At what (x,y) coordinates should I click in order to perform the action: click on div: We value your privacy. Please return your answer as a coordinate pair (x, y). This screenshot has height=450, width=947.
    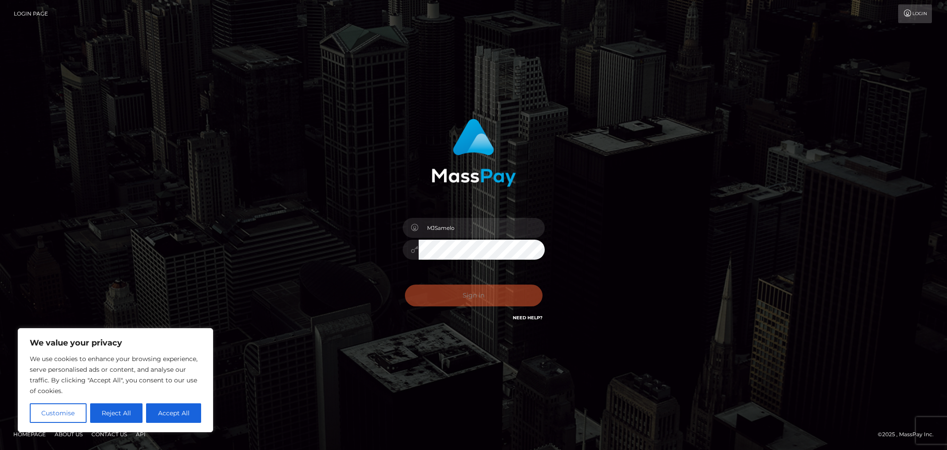
    Looking at the image, I should click on (115, 380).